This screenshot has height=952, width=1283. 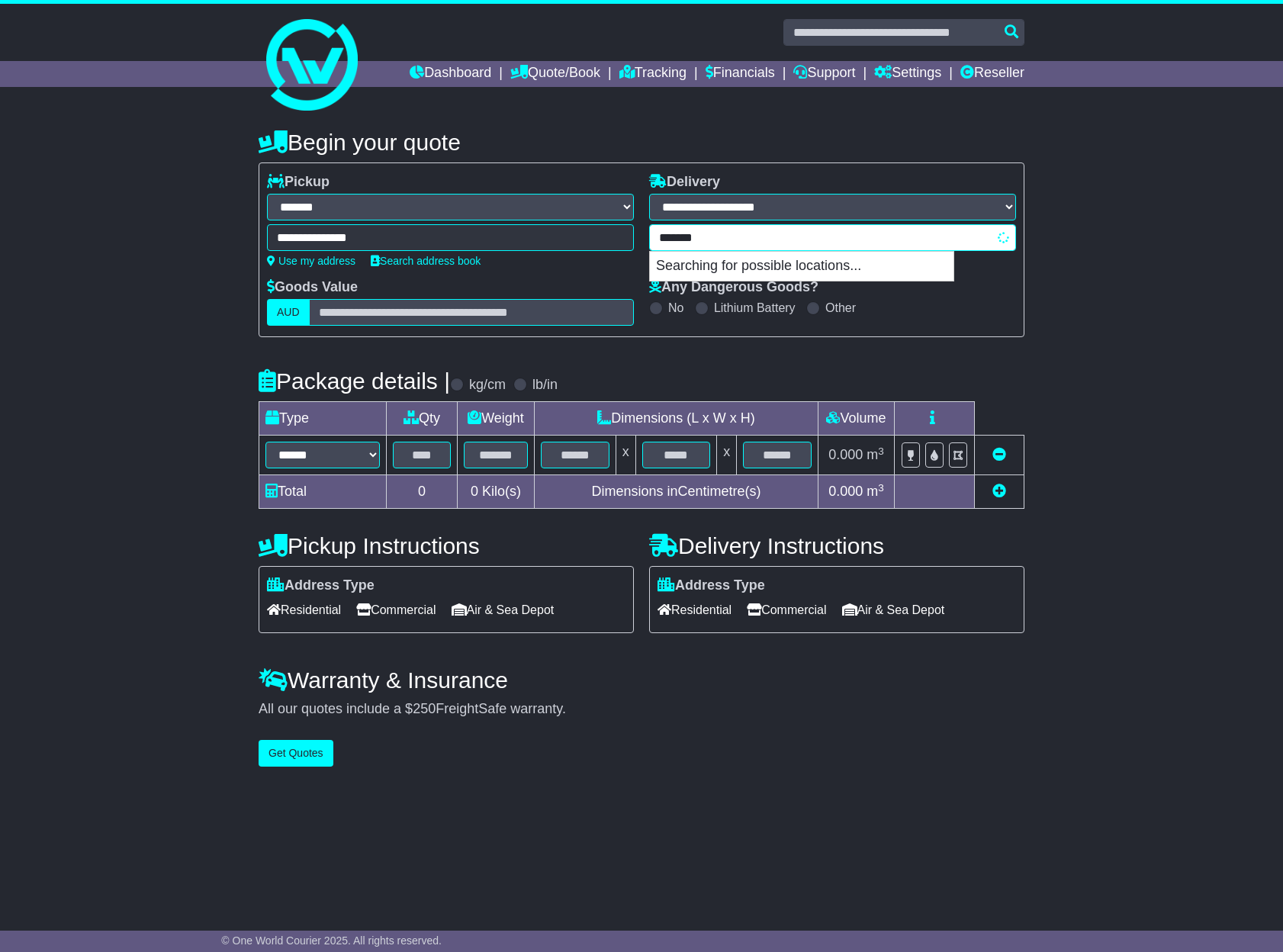 What do you see at coordinates (823, 74) in the screenshot?
I see `a: Support` at bounding box center [823, 74].